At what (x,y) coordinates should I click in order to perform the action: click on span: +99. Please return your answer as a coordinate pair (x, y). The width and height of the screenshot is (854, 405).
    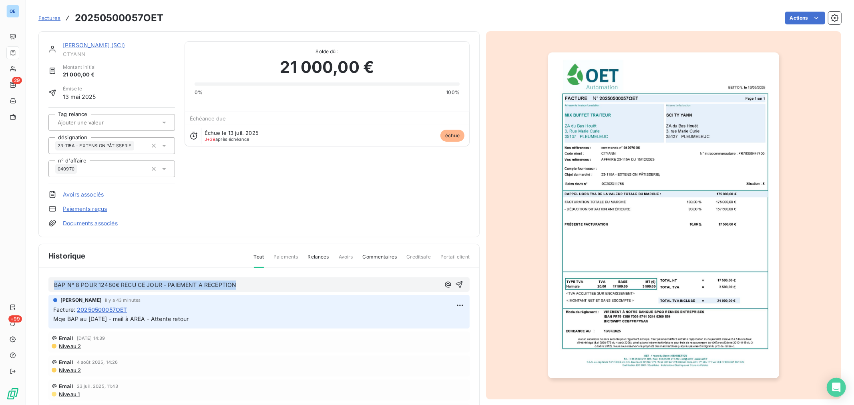
    Looking at the image, I should click on (15, 319).